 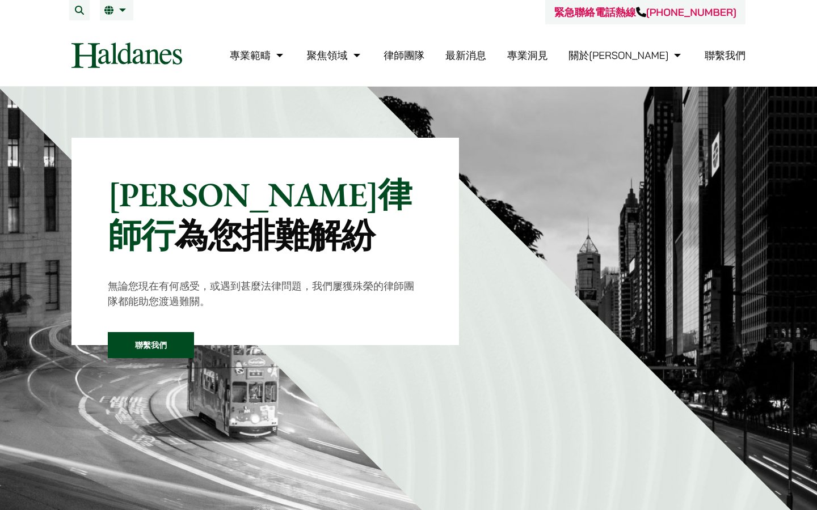 What do you see at coordinates (466, 55) in the screenshot?
I see `a: 最新消息` at bounding box center [466, 55].